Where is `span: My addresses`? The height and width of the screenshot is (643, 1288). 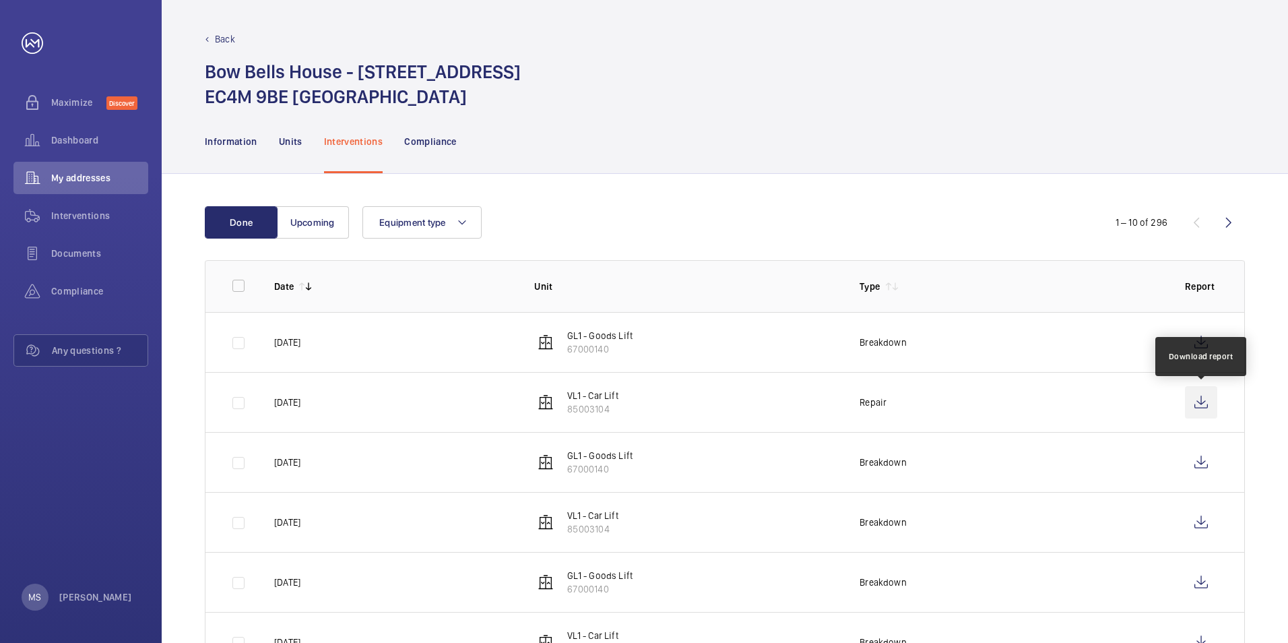 span: My addresses is located at coordinates (100, 178).